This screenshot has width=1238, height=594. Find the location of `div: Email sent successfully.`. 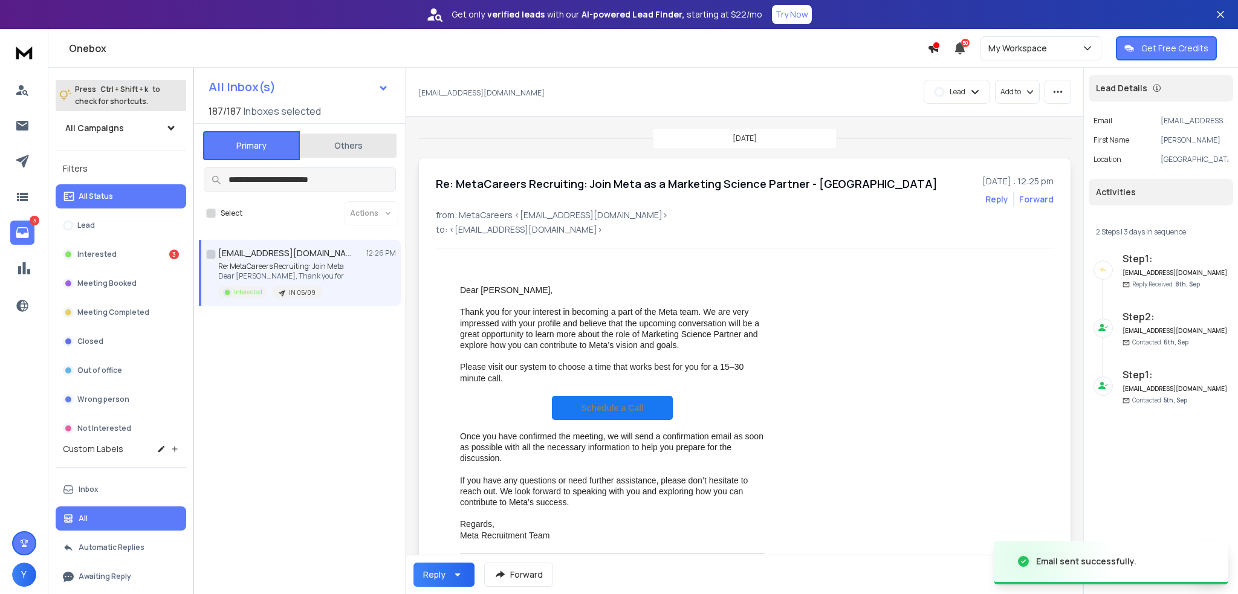

div: Email sent successfully. is located at coordinates (1086, 562).